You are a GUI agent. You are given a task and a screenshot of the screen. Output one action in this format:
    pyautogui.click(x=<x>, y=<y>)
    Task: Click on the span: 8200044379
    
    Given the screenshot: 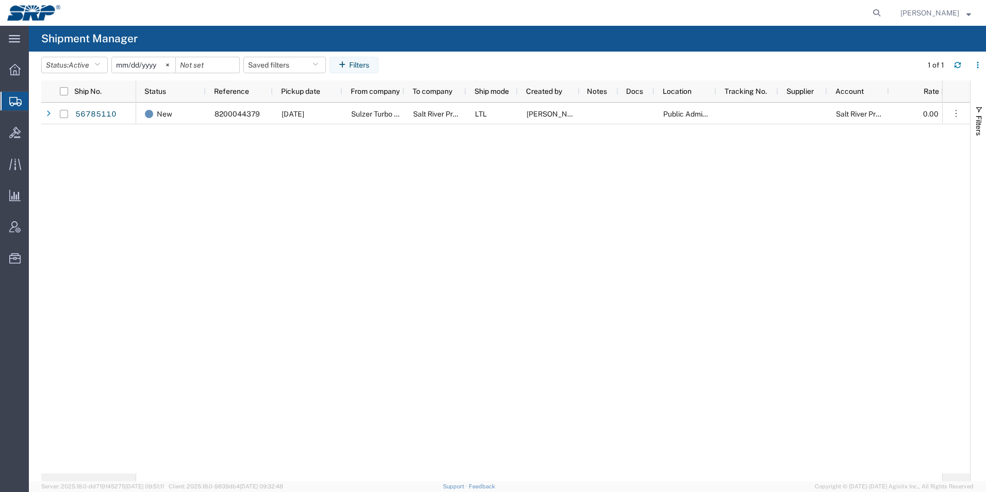 What is the action you would take?
    pyautogui.click(x=237, y=114)
    